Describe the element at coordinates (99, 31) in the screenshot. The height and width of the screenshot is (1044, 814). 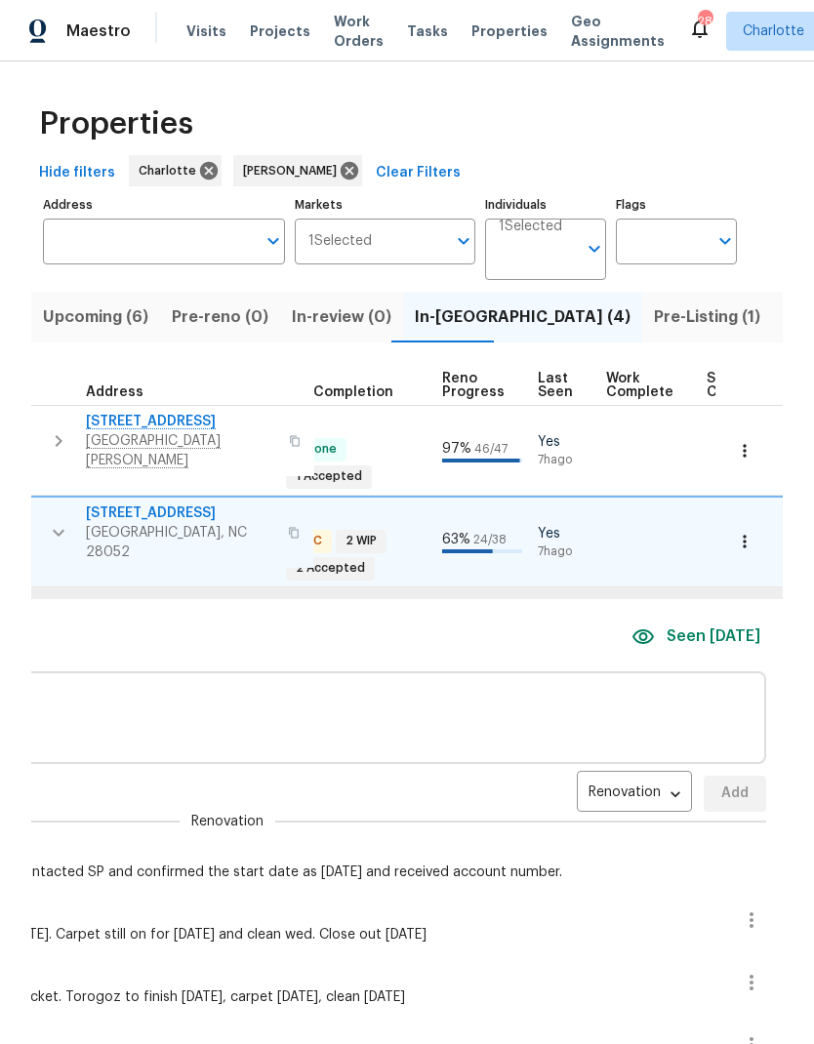
I see `span: Maestro` at that location.